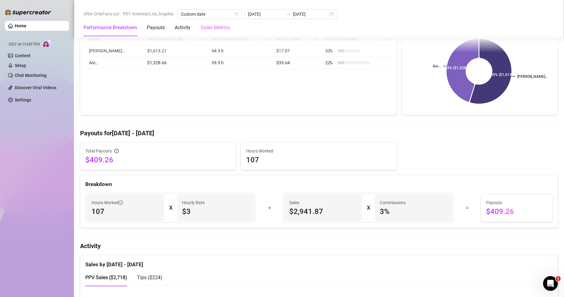 This screenshot has width=564, height=297. What do you see at coordinates (20, 66) in the screenshot?
I see `a: Setup` at bounding box center [20, 66].